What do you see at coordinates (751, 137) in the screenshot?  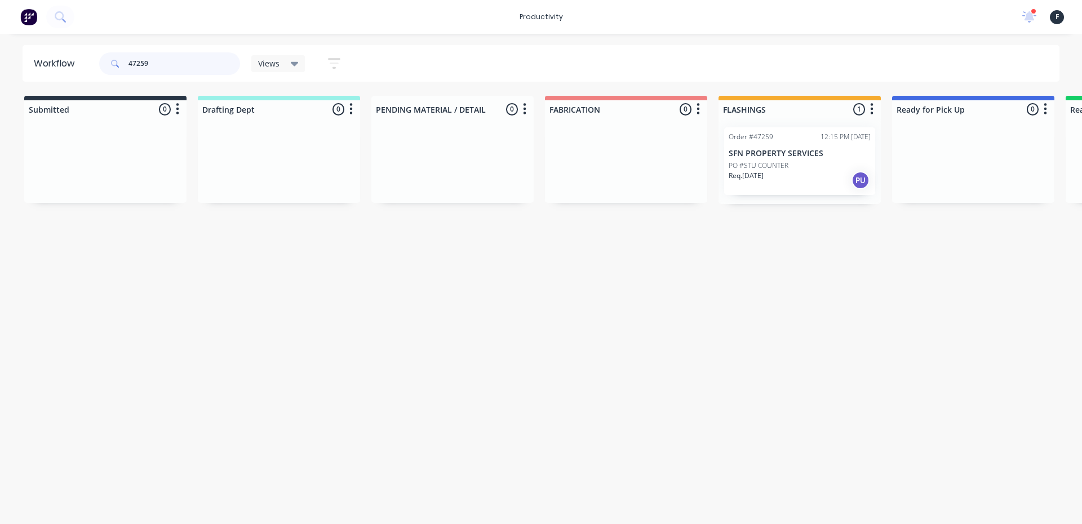 I see `div: Order #47259` at bounding box center [751, 137].